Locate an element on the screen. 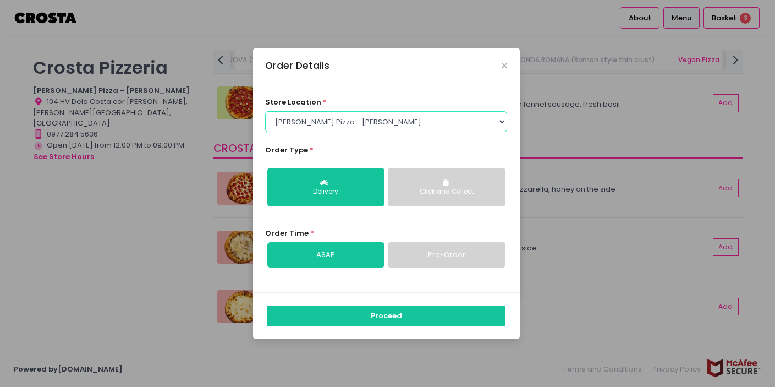 This screenshot has height=387, width=775. div: Delivery is located at coordinates (326, 192).